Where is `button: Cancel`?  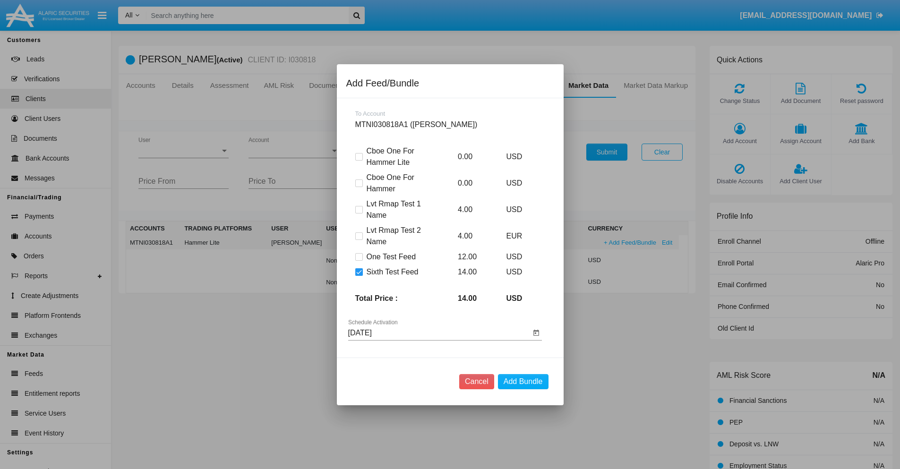 button: Cancel is located at coordinates (477, 382).